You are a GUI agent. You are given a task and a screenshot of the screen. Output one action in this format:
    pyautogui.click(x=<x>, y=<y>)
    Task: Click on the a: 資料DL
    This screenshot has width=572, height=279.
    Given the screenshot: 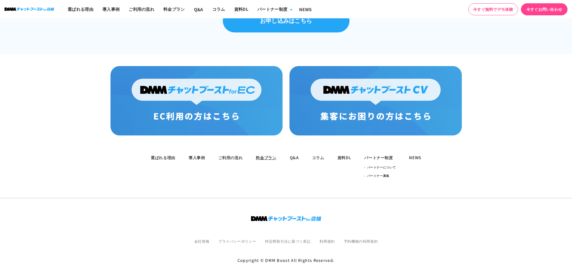 What is the action you would take?
    pyautogui.click(x=344, y=157)
    